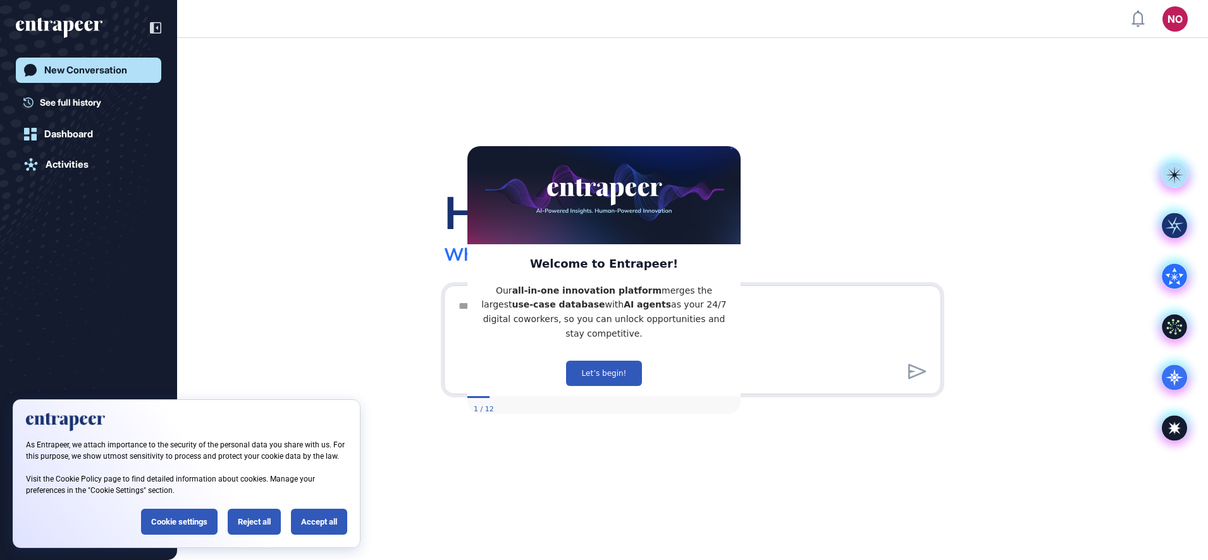 This screenshot has width=1208, height=560. What do you see at coordinates (1175, 19) in the screenshot?
I see `button: no` at bounding box center [1175, 19].